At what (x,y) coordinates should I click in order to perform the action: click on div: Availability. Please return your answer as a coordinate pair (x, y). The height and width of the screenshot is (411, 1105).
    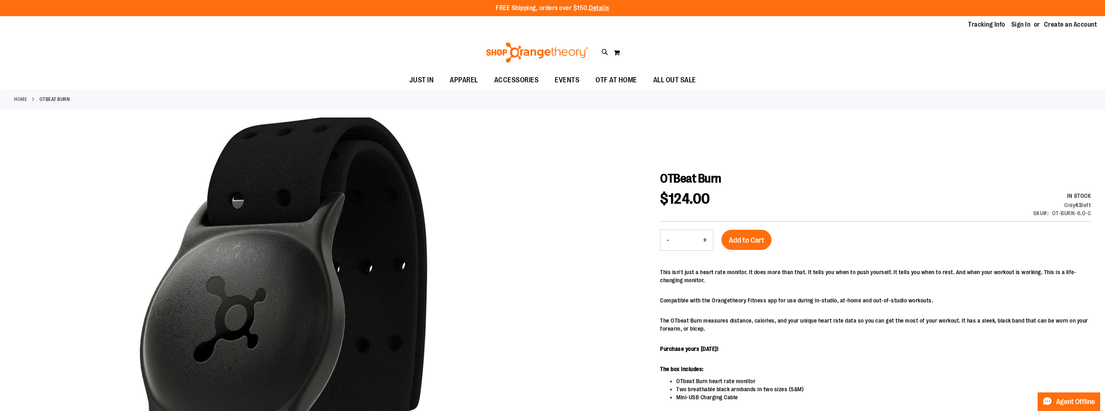
    Looking at the image, I should click on (1062, 196).